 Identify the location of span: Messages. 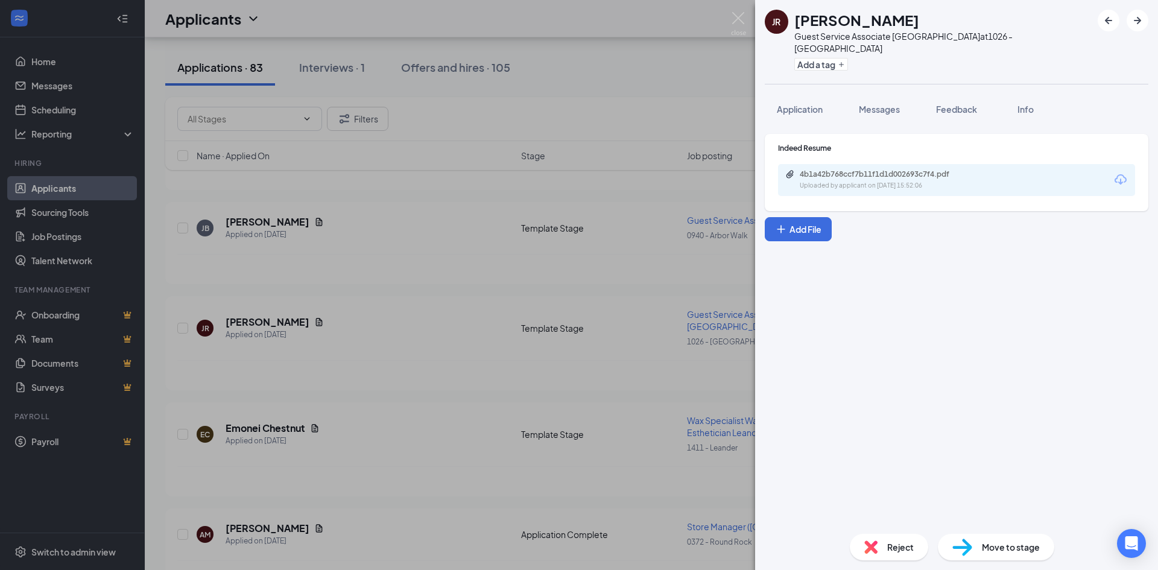
(880, 109).